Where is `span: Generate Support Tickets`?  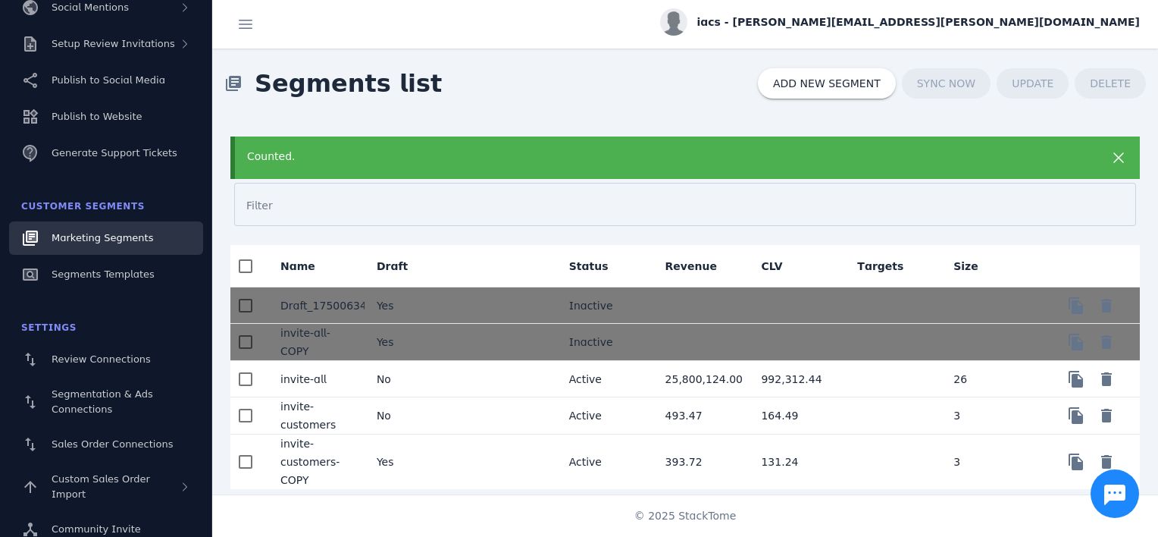 span: Generate Support Tickets is located at coordinates (114, 152).